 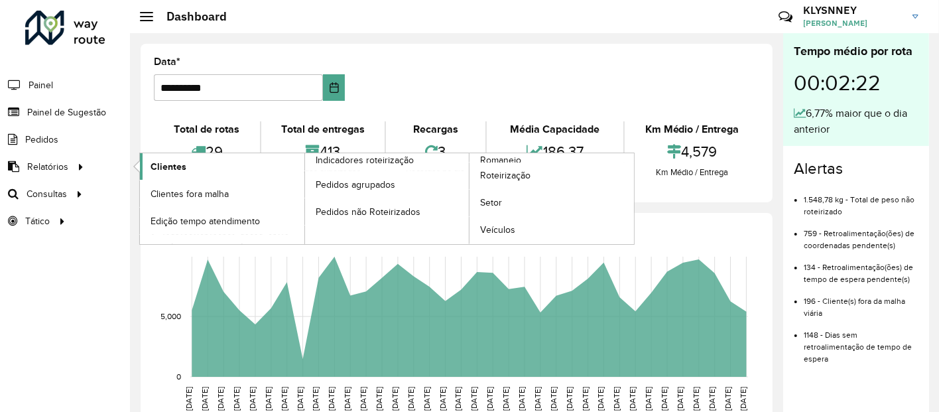 What do you see at coordinates (178, 376) in the screenshot?
I see `text: 0` at bounding box center [178, 376].